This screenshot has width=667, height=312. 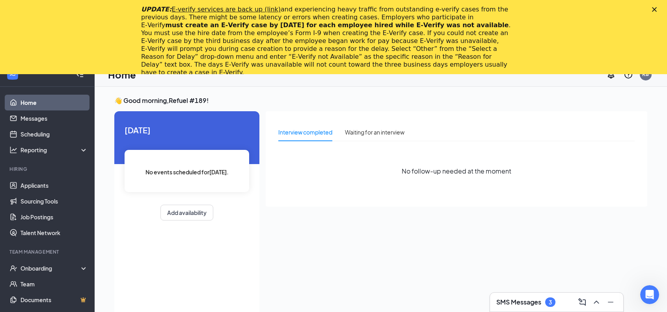 I want to click on svg: Notifications, so click(x=611, y=75).